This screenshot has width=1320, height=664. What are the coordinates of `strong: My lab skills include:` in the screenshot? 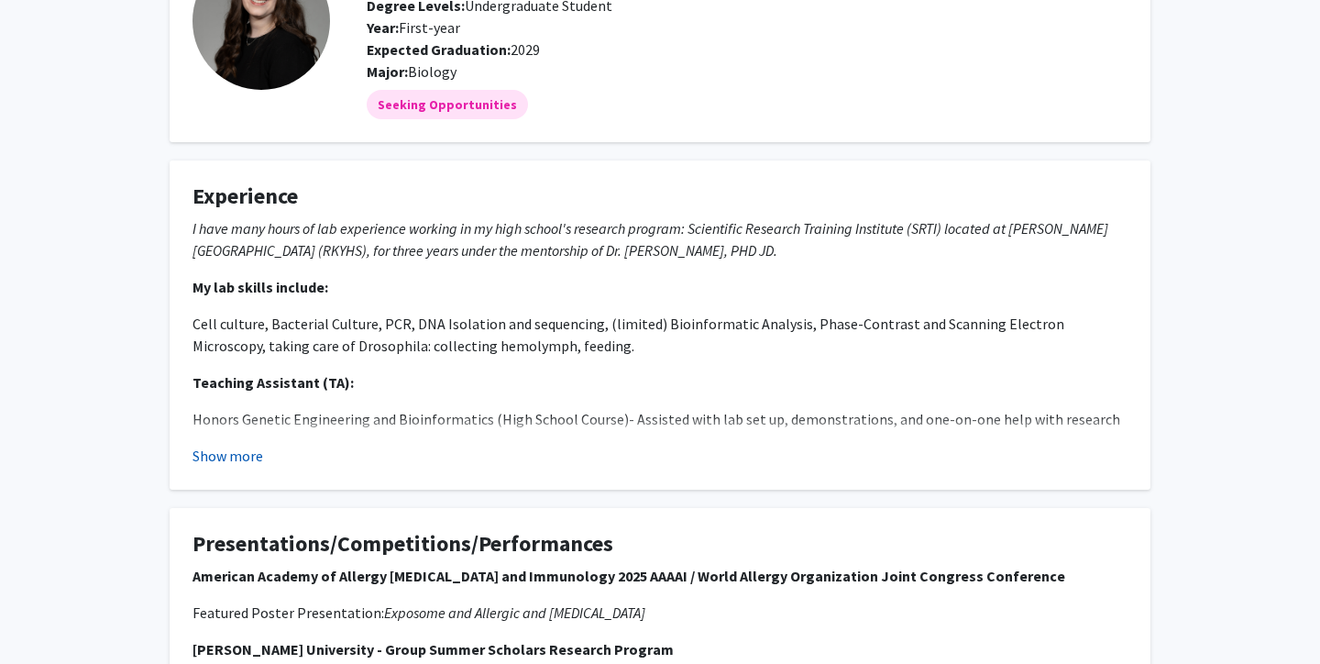 It's located at (260, 287).